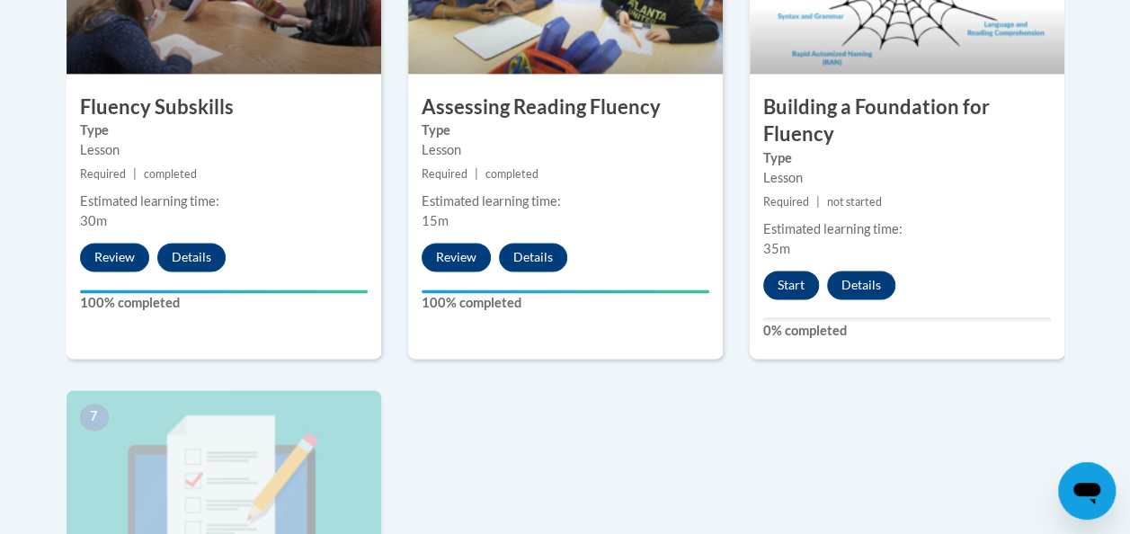 The height and width of the screenshot is (534, 1130). What do you see at coordinates (777, 248) in the screenshot?
I see `span: 35m` at bounding box center [777, 248].